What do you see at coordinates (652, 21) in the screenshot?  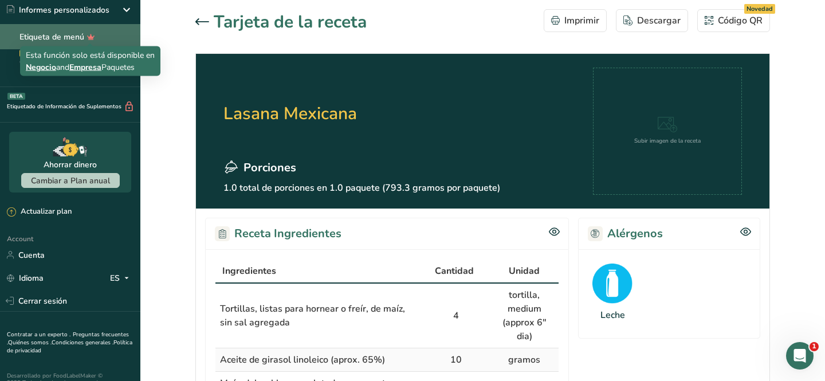 I see `button: Descargar` at bounding box center [652, 21].